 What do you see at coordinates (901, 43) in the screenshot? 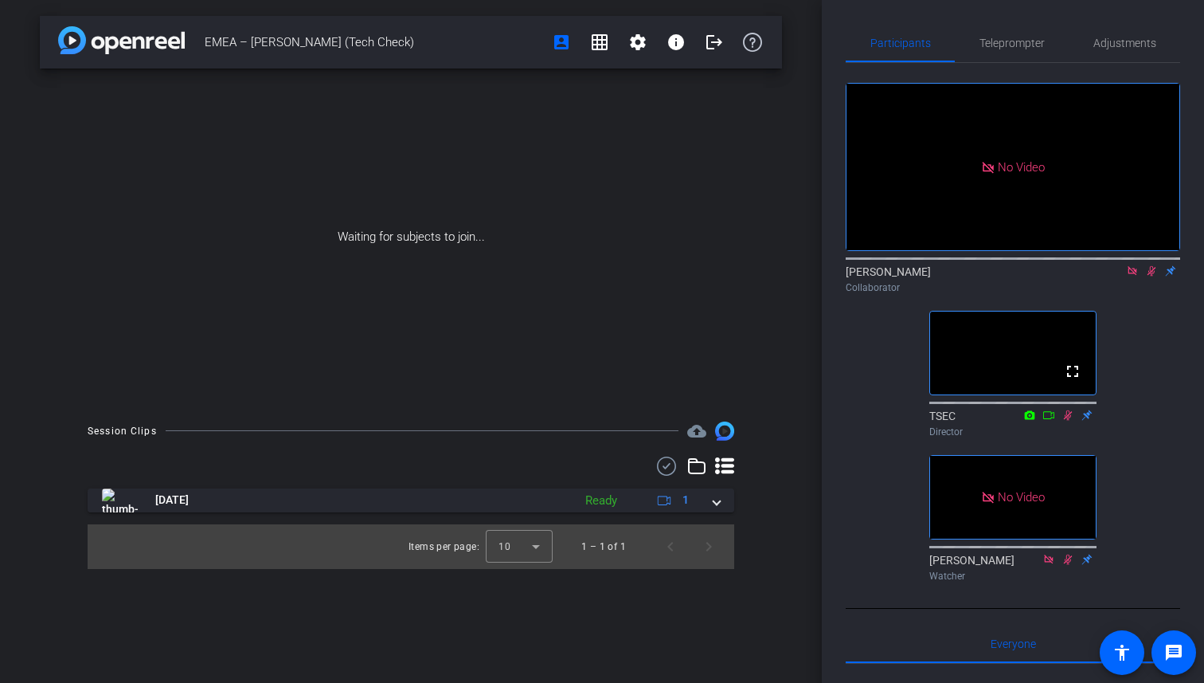
I see `span: Participants` at bounding box center [901, 43].